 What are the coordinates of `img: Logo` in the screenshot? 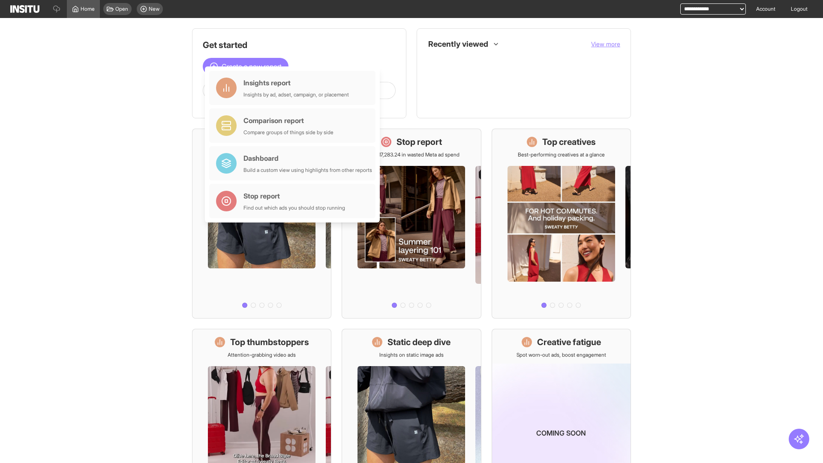 It's located at (25, 9).